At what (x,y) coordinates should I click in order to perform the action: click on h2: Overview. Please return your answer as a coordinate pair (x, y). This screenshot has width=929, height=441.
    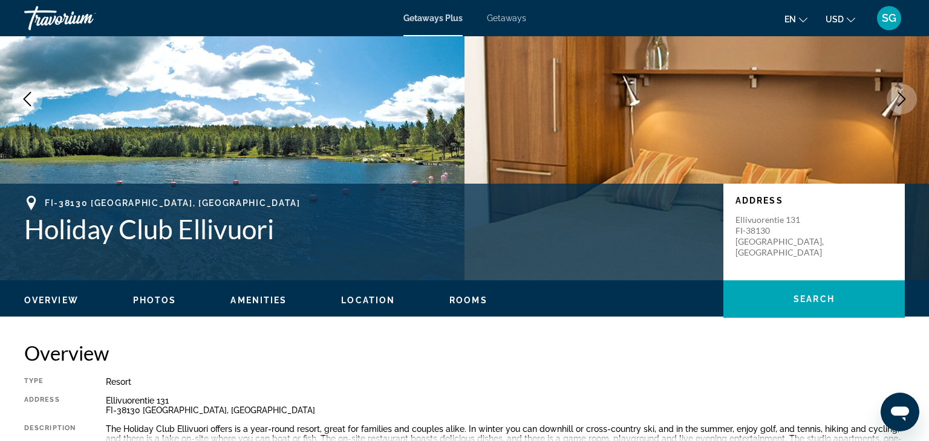
    Looking at the image, I should click on (464, 353).